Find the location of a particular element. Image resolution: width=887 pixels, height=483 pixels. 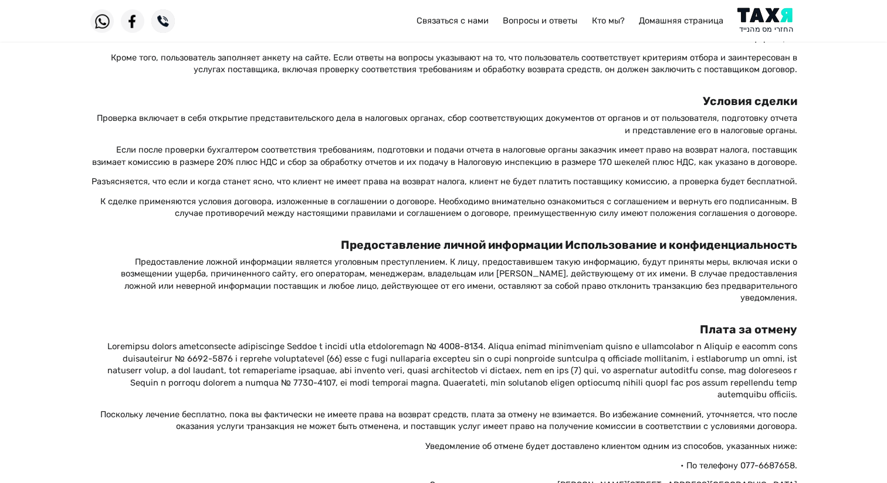

a: Связаться с нами is located at coordinates (452, 21).